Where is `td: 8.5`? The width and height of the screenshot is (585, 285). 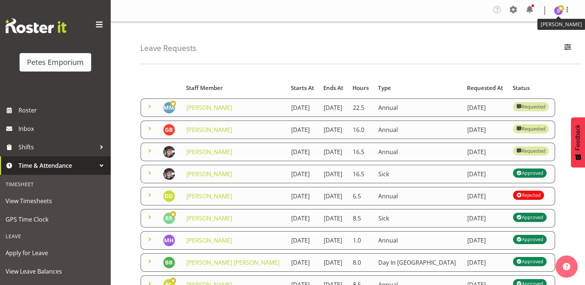 td: 8.5 is located at coordinates (361, 219).